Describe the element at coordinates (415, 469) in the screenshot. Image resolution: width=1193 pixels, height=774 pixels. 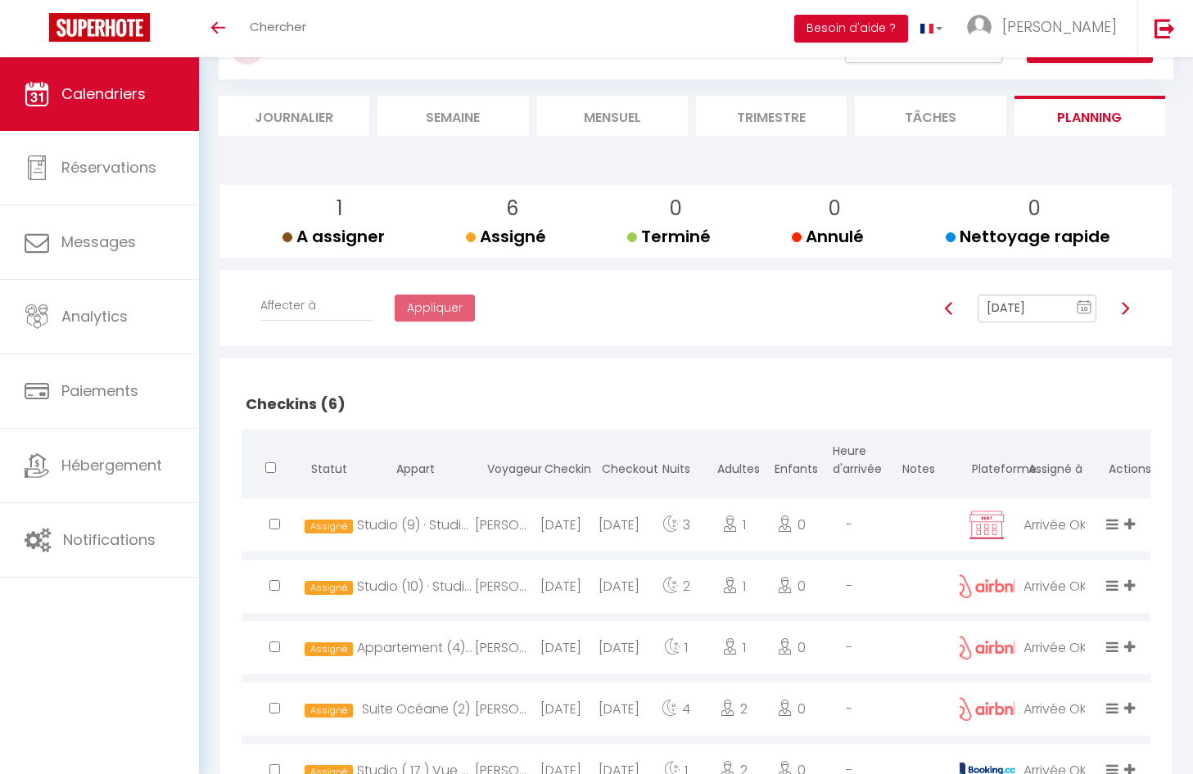
I see `span: Appart` at that location.